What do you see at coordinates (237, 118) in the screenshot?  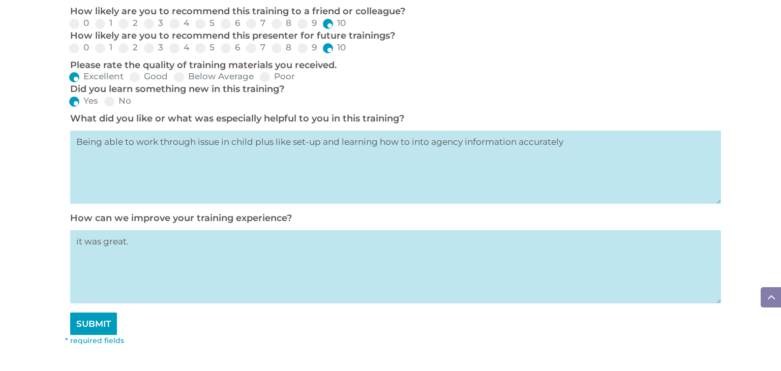 I see `label: What did you like or what was especially helpful to you in this training?` at bounding box center [237, 118].